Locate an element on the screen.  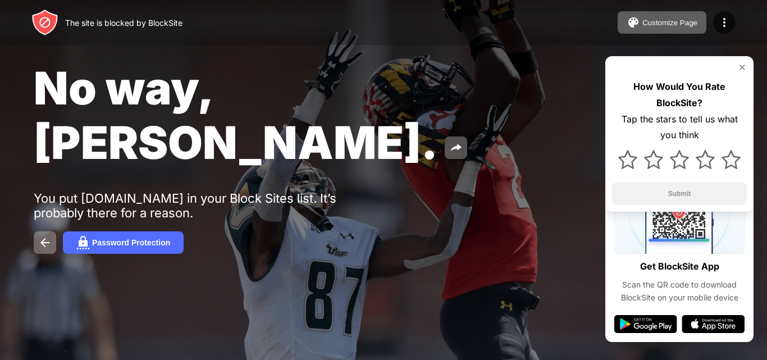
img: header-logo.svg is located at coordinates (45, 22).